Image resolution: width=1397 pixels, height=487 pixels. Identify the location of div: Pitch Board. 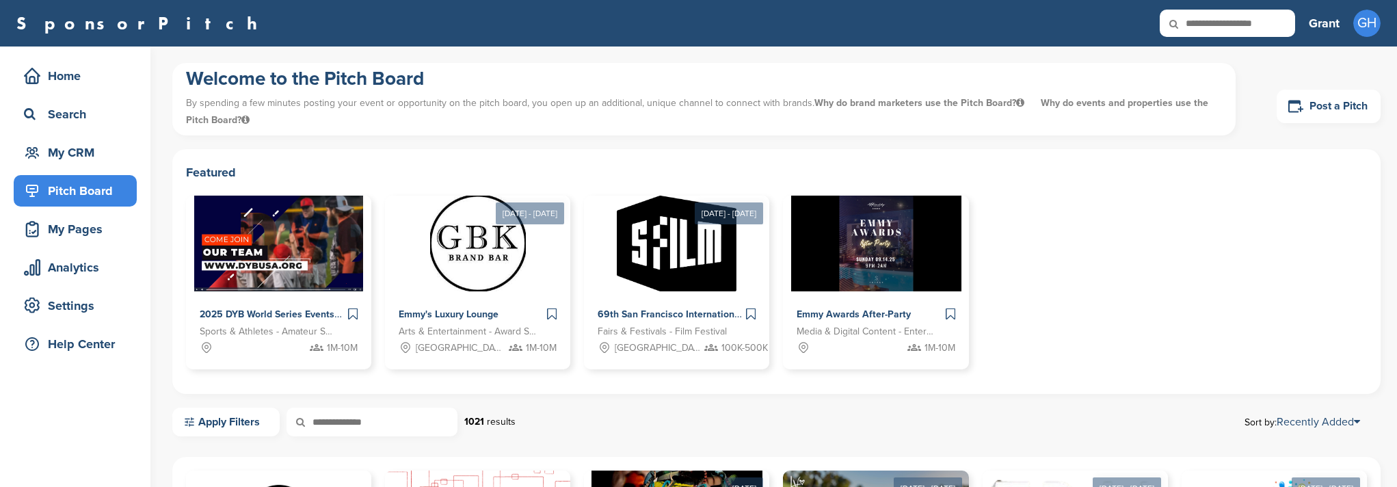
(79, 191).